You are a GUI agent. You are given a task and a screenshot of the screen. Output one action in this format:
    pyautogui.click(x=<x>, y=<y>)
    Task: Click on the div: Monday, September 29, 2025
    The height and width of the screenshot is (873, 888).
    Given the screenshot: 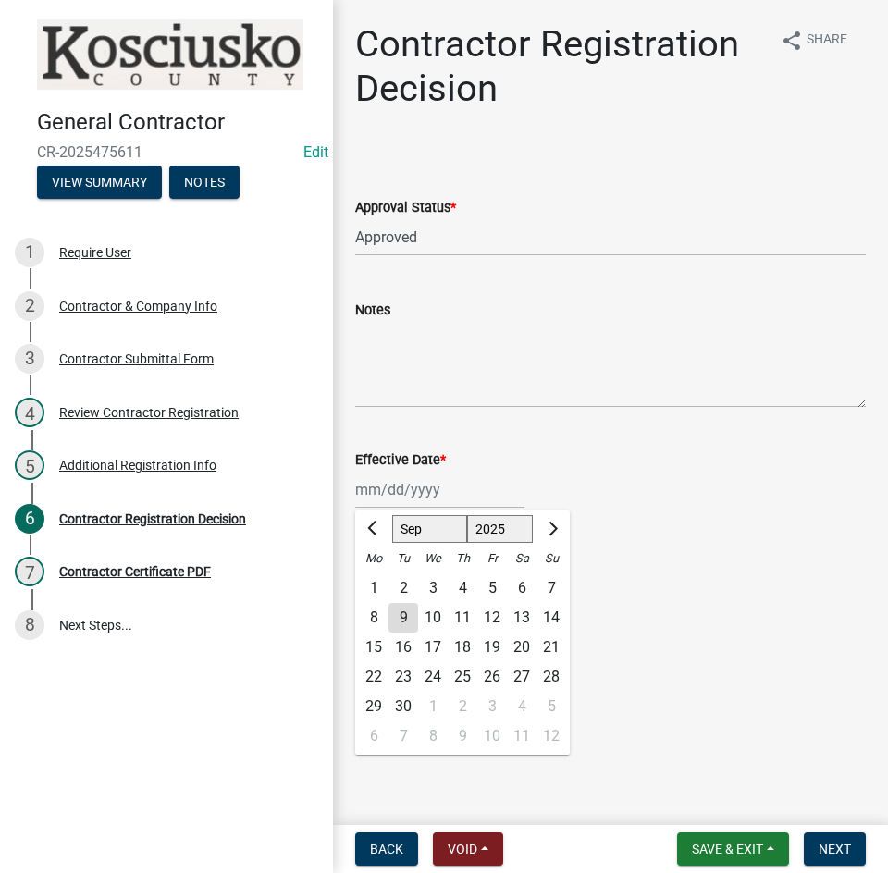 What is the action you would take?
    pyautogui.click(x=374, y=707)
    